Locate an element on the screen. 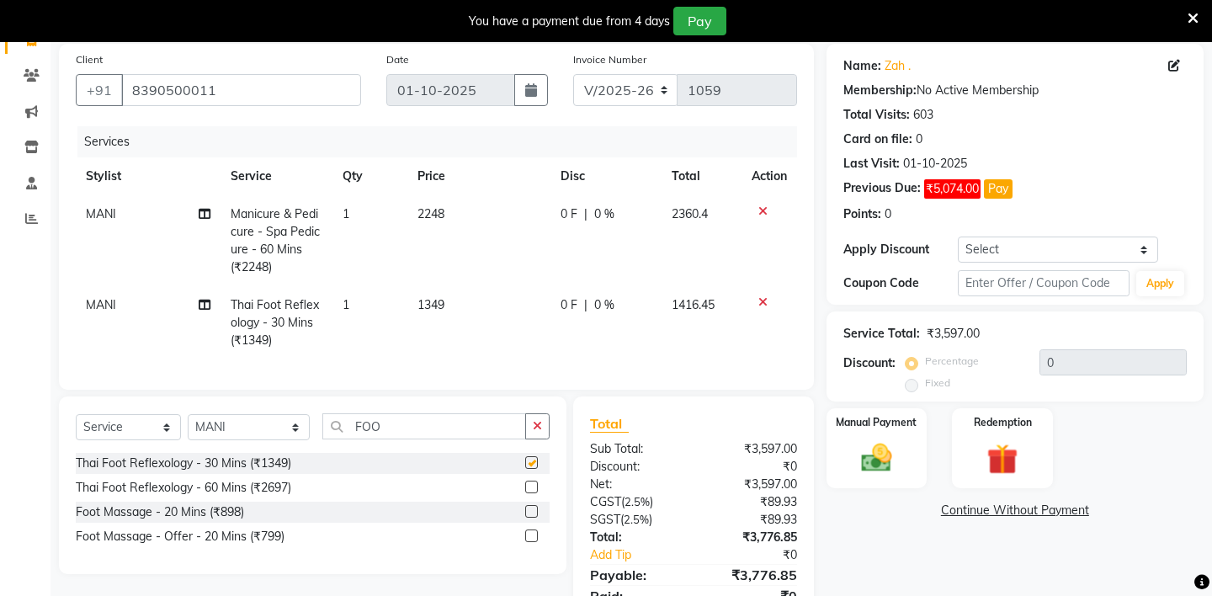  a: Add Tip is located at coordinates (644, 554).